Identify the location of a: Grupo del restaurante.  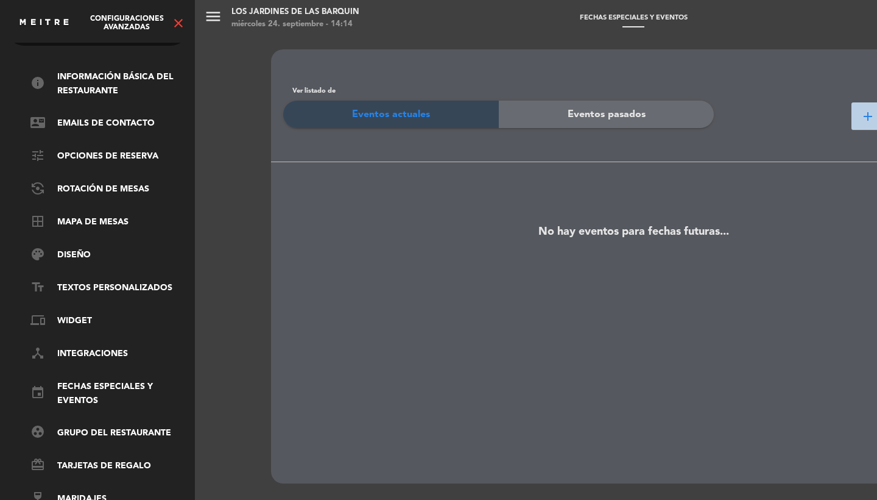
(110, 433).